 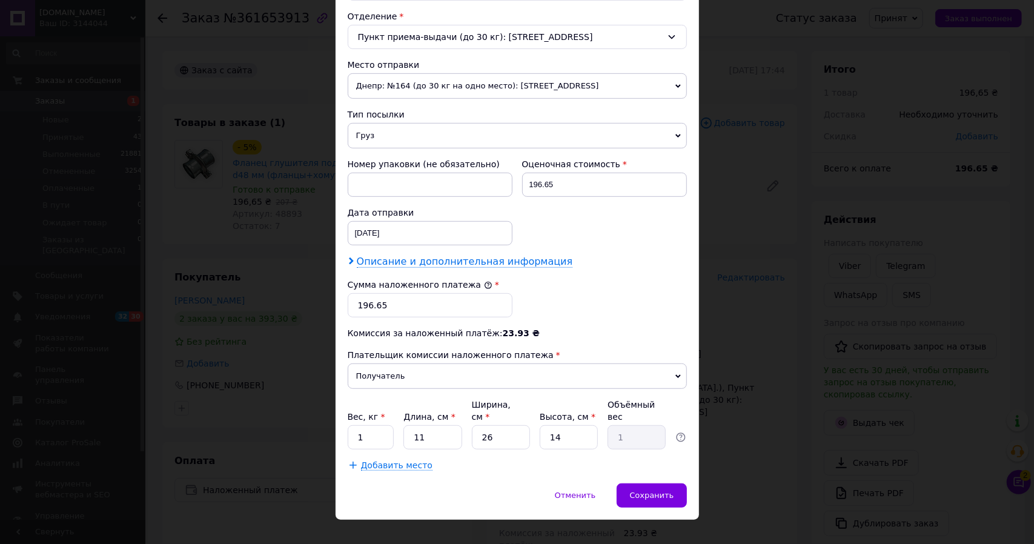 I want to click on span: Описание и дополнительная информация, so click(x=465, y=262).